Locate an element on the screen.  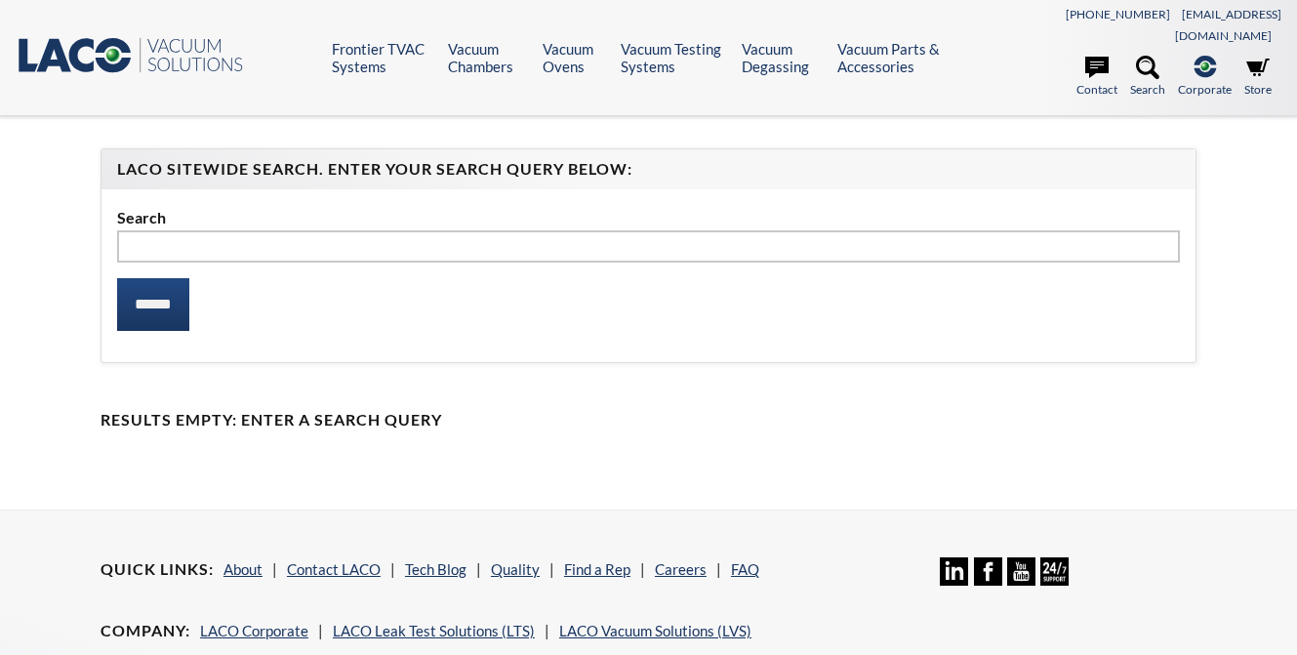
img: 24/7 Support Icon is located at coordinates (1054, 571).